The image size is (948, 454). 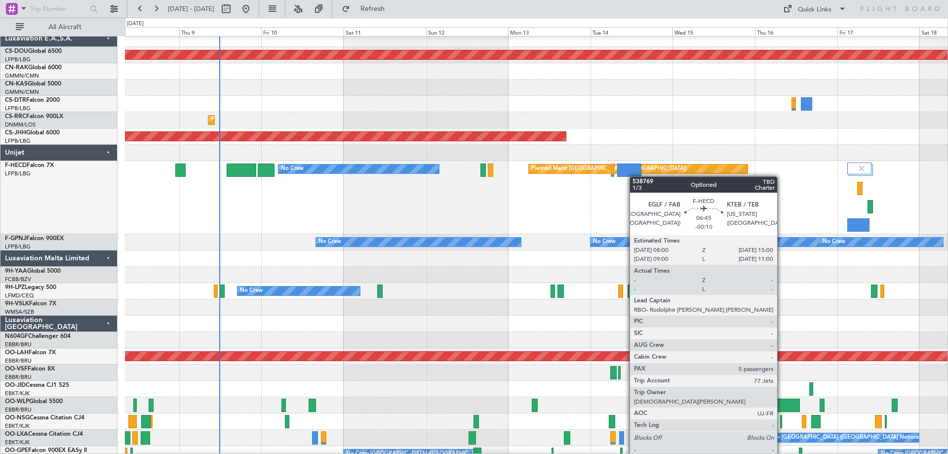 What do you see at coordinates (16, 51) in the screenshot?
I see `span: CS-DOU` at bounding box center [16, 51].